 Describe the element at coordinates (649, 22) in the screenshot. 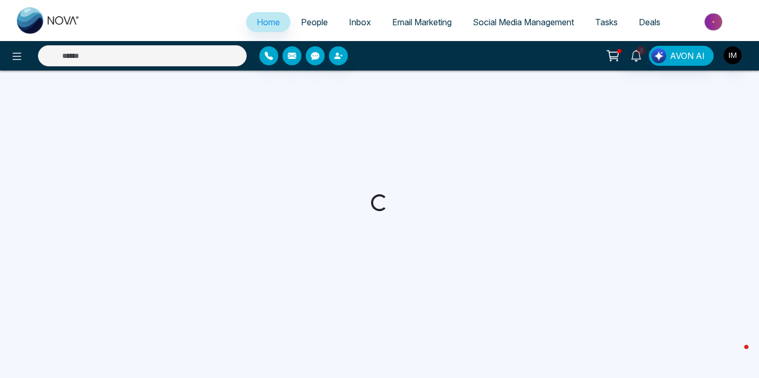

I see `a: Deals` at that location.